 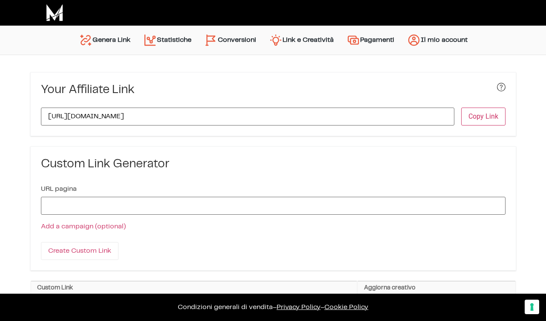 What do you see at coordinates (276, 40) in the screenshot?
I see `img: creativity.svg` at bounding box center [276, 40].